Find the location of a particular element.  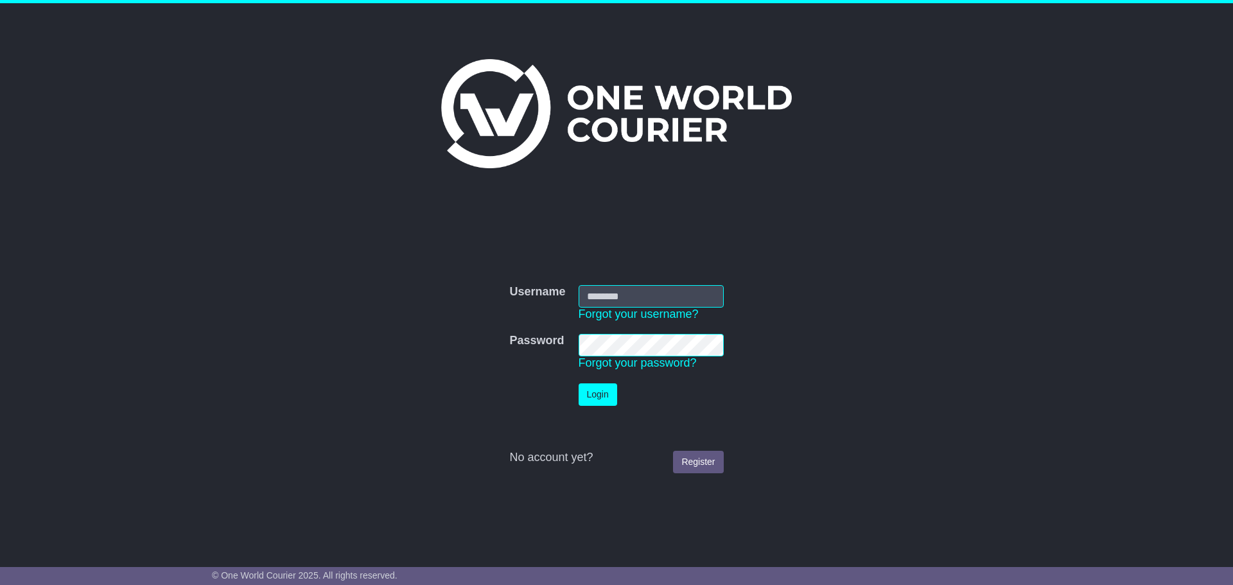

a: Forgot your password? is located at coordinates (638, 363).